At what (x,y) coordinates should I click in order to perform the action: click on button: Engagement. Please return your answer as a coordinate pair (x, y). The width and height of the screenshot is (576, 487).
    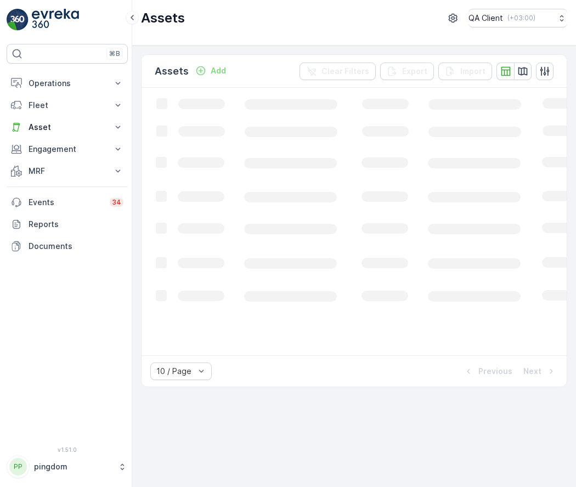
    Looking at the image, I should click on (67, 149).